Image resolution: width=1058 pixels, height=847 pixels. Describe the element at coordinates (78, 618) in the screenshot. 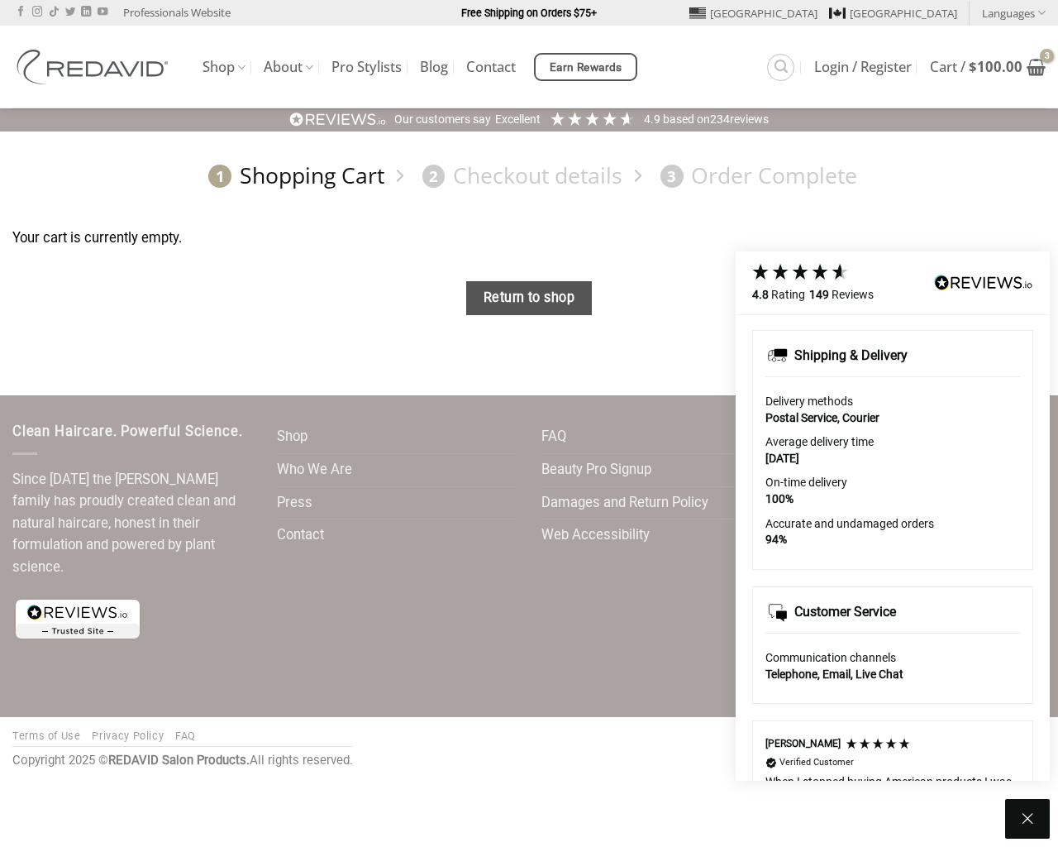

I see `img: reviews-trust-logo-1.png` at that location.